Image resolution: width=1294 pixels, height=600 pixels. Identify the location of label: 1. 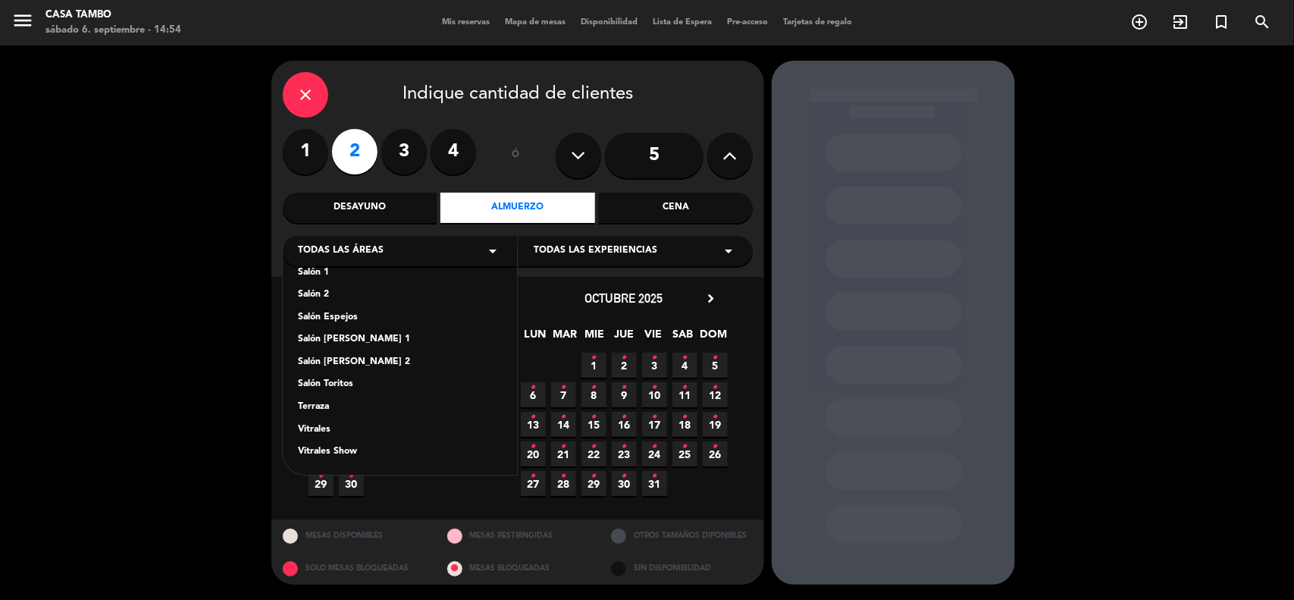
(306, 152).